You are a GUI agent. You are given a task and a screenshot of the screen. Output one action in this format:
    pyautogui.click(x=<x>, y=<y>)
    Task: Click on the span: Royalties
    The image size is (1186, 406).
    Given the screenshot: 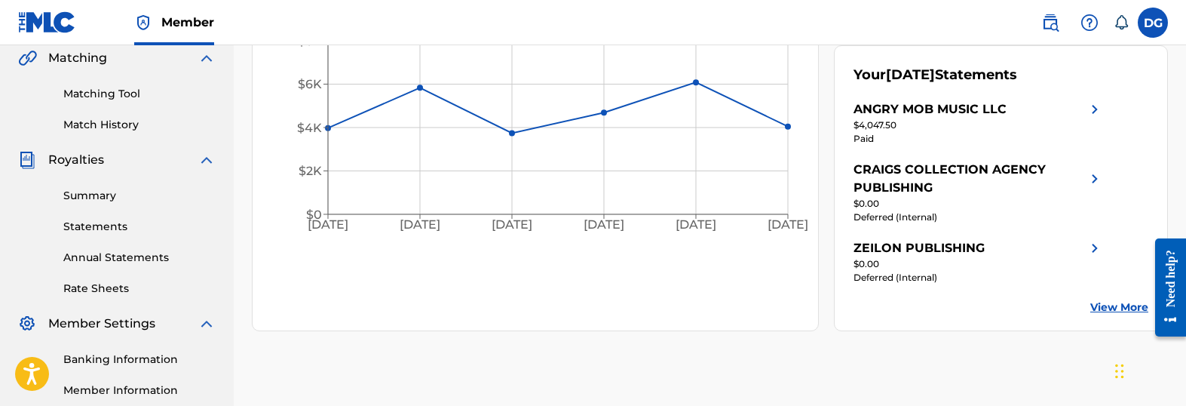 What is the action you would take?
    pyautogui.click(x=76, y=160)
    